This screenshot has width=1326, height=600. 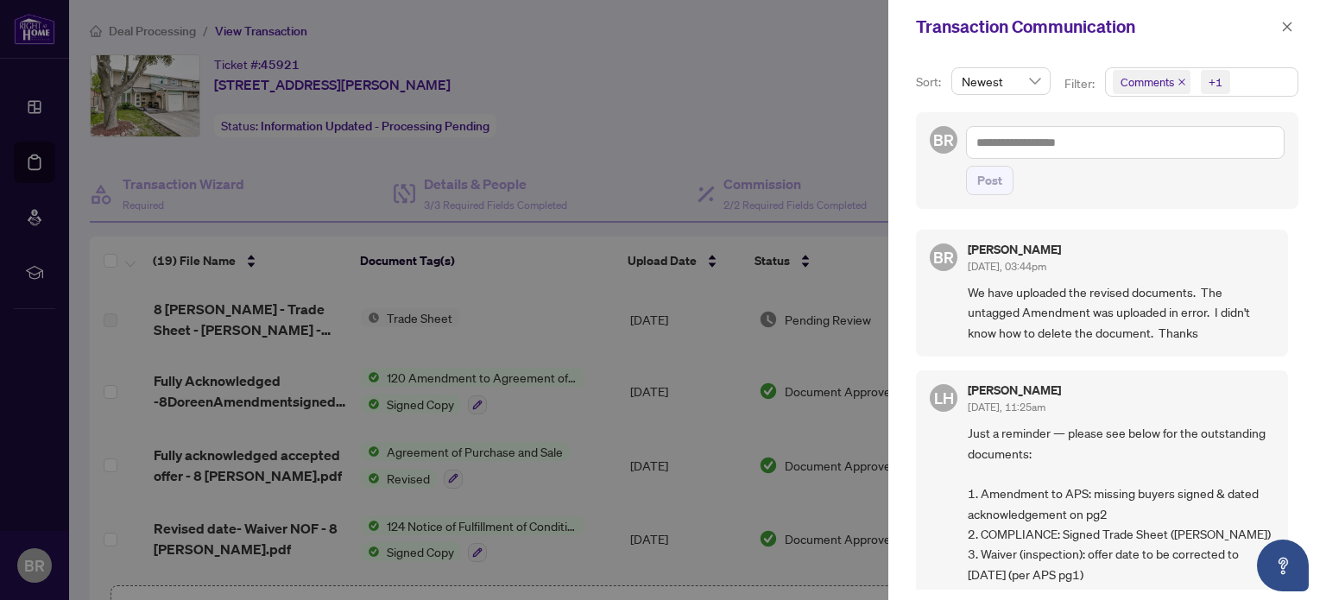 I want to click on div: +1, so click(x=1216, y=82).